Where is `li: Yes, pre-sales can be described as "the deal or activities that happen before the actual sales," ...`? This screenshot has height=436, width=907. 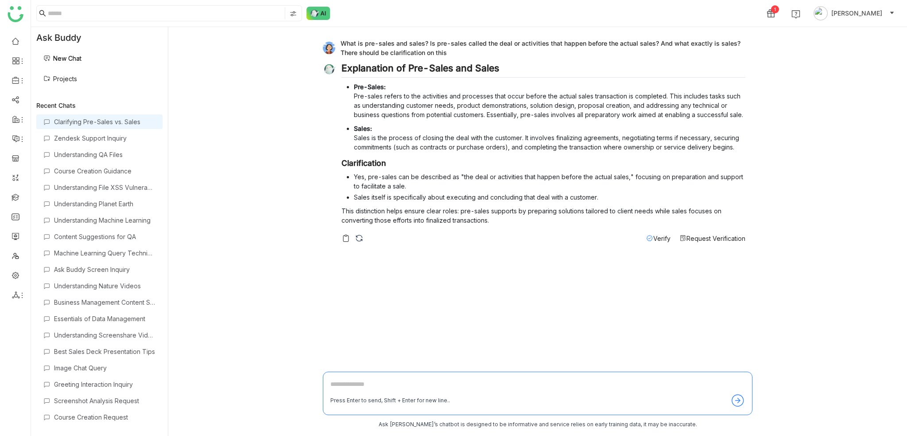 li: Yes, pre-sales can be described as "the deal or activities that happen before the actual sales," ... is located at coordinates (550, 181).